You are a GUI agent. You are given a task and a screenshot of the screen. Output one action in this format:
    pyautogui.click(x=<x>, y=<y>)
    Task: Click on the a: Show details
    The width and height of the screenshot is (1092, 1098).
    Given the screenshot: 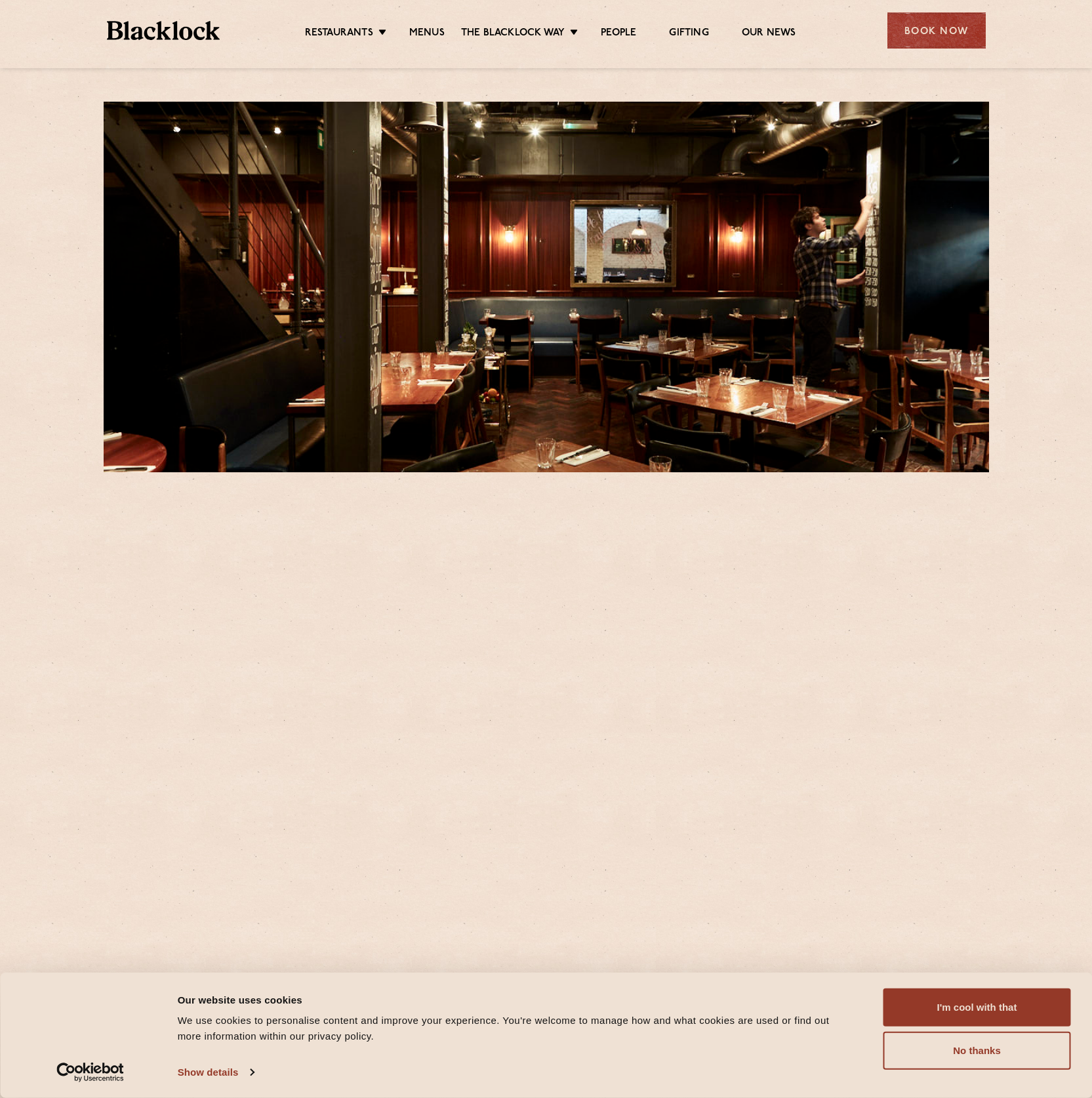 What is the action you would take?
    pyautogui.click(x=216, y=1072)
    